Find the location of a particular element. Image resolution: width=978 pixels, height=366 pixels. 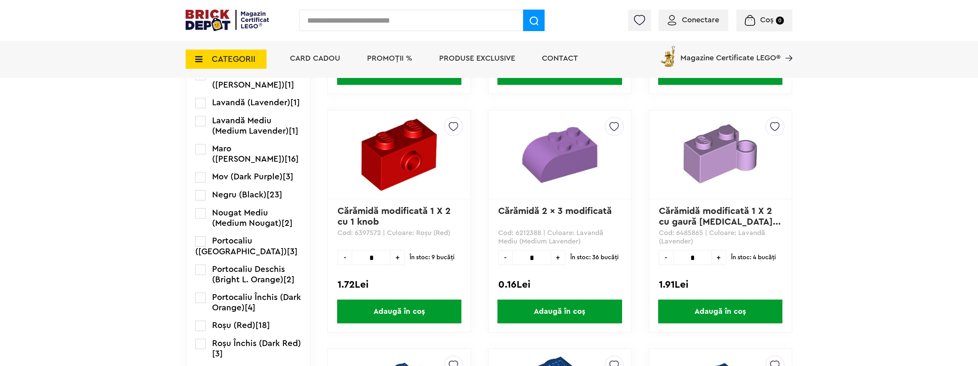

span: Negru (Black) is located at coordinates (239, 195).